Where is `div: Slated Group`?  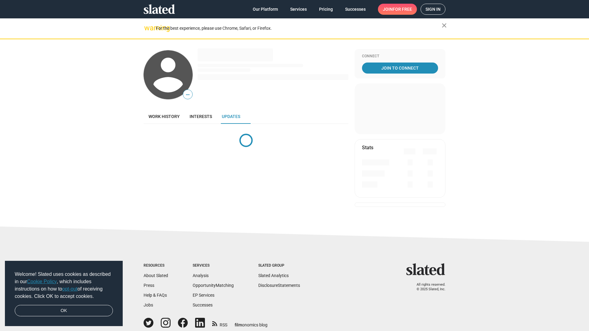
div: Slated Group is located at coordinates (279, 266).